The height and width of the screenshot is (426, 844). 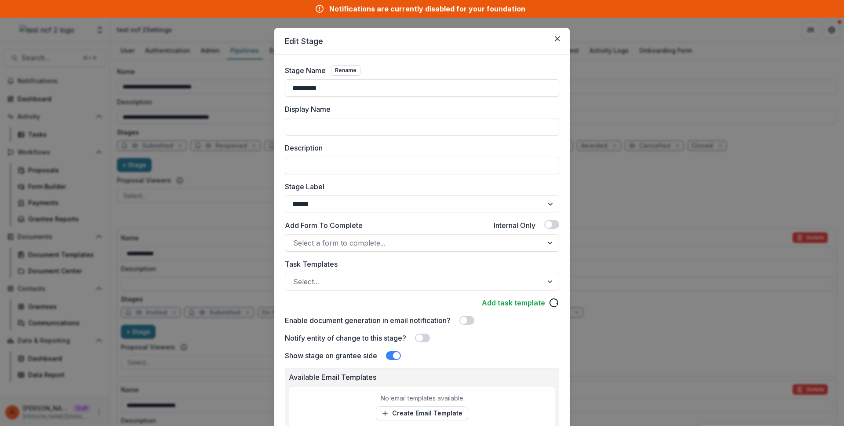 I want to click on label: Add Form To Complete, so click(x=324, y=225).